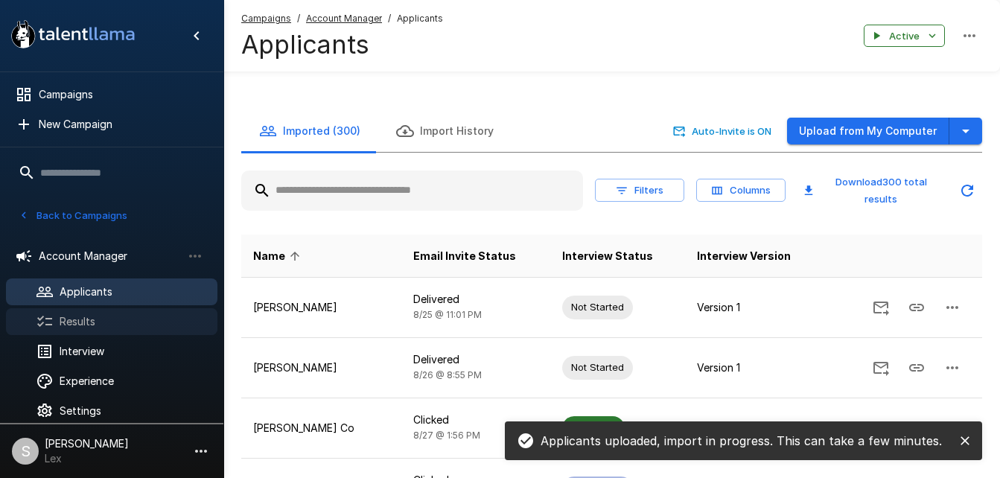  I want to click on span: 8/25 @ 11:01 PM, so click(447, 314).